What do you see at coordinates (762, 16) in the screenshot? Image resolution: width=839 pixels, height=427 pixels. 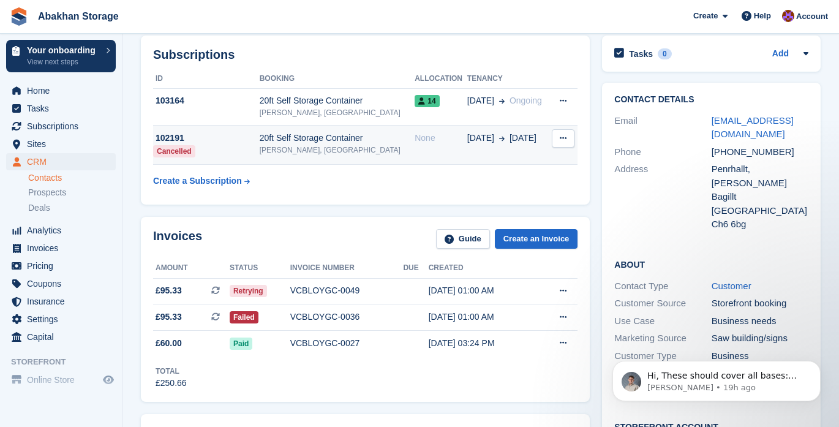 I see `span: Help` at bounding box center [762, 16].